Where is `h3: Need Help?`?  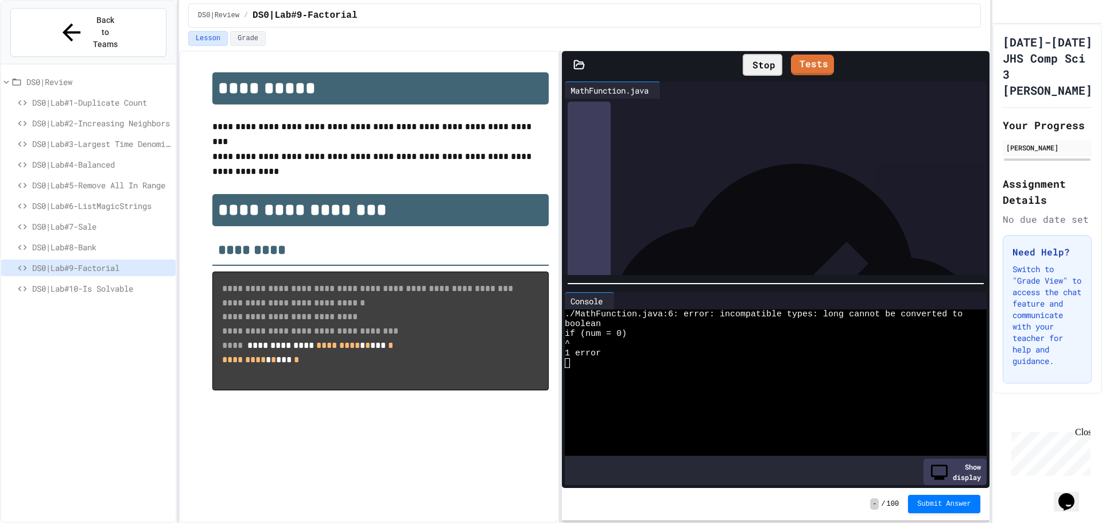
h3: Need Help? is located at coordinates (1047, 252).